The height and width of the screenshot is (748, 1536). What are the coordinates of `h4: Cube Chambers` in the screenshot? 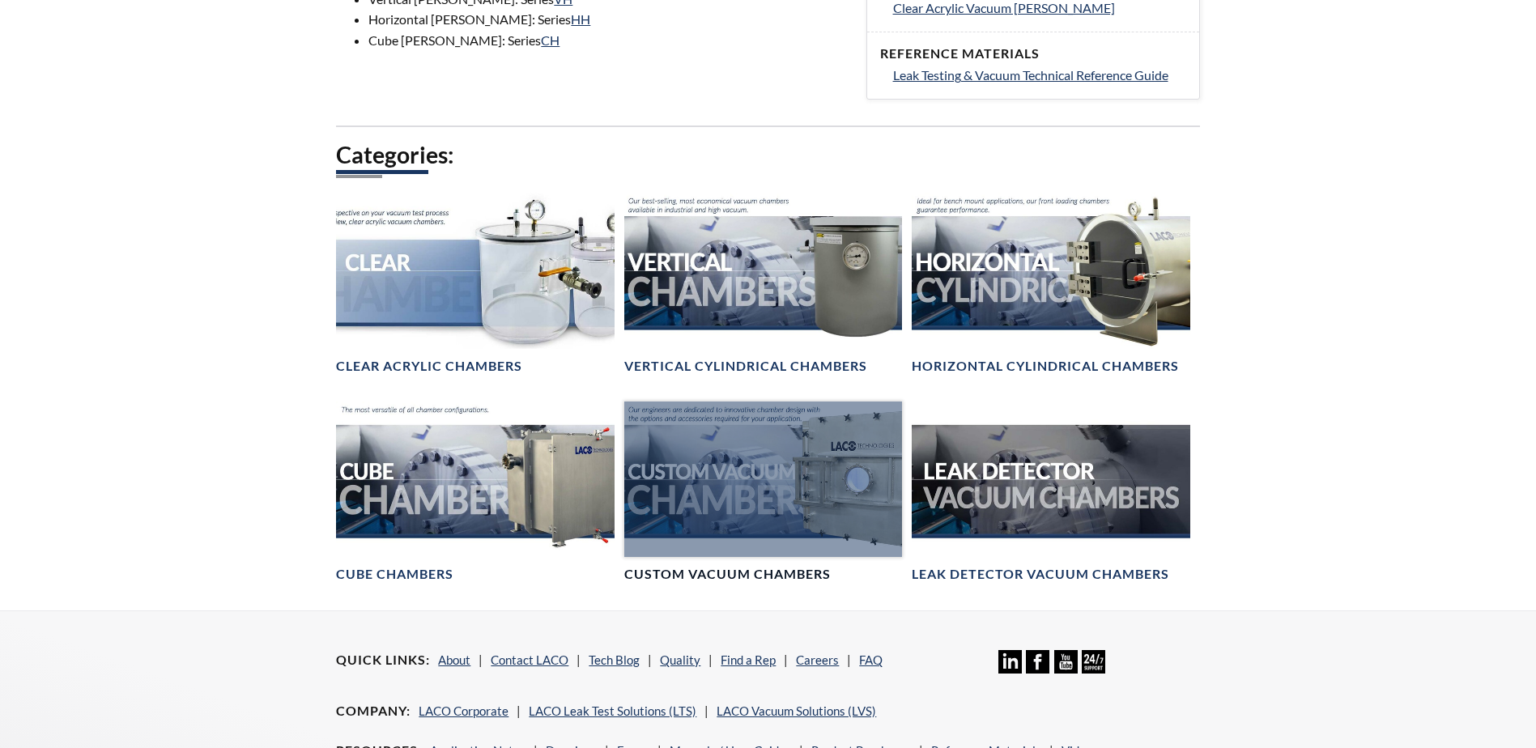 It's located at (394, 574).